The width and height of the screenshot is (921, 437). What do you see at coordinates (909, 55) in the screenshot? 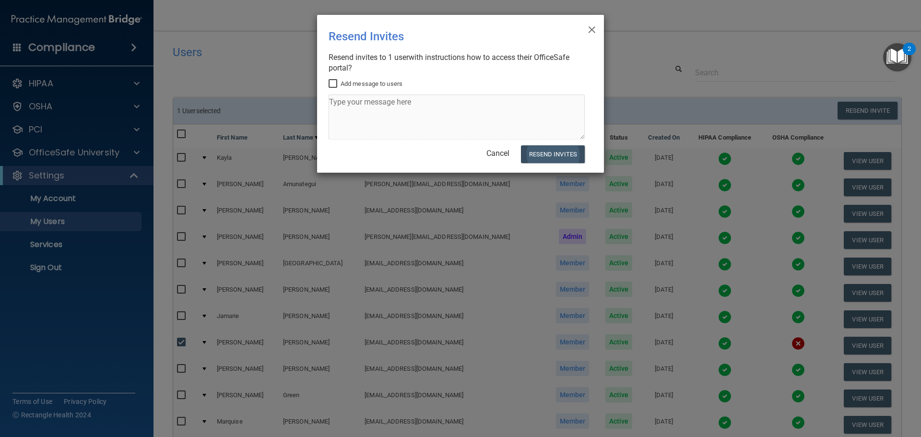
I see `div: 2` at bounding box center [909, 55].